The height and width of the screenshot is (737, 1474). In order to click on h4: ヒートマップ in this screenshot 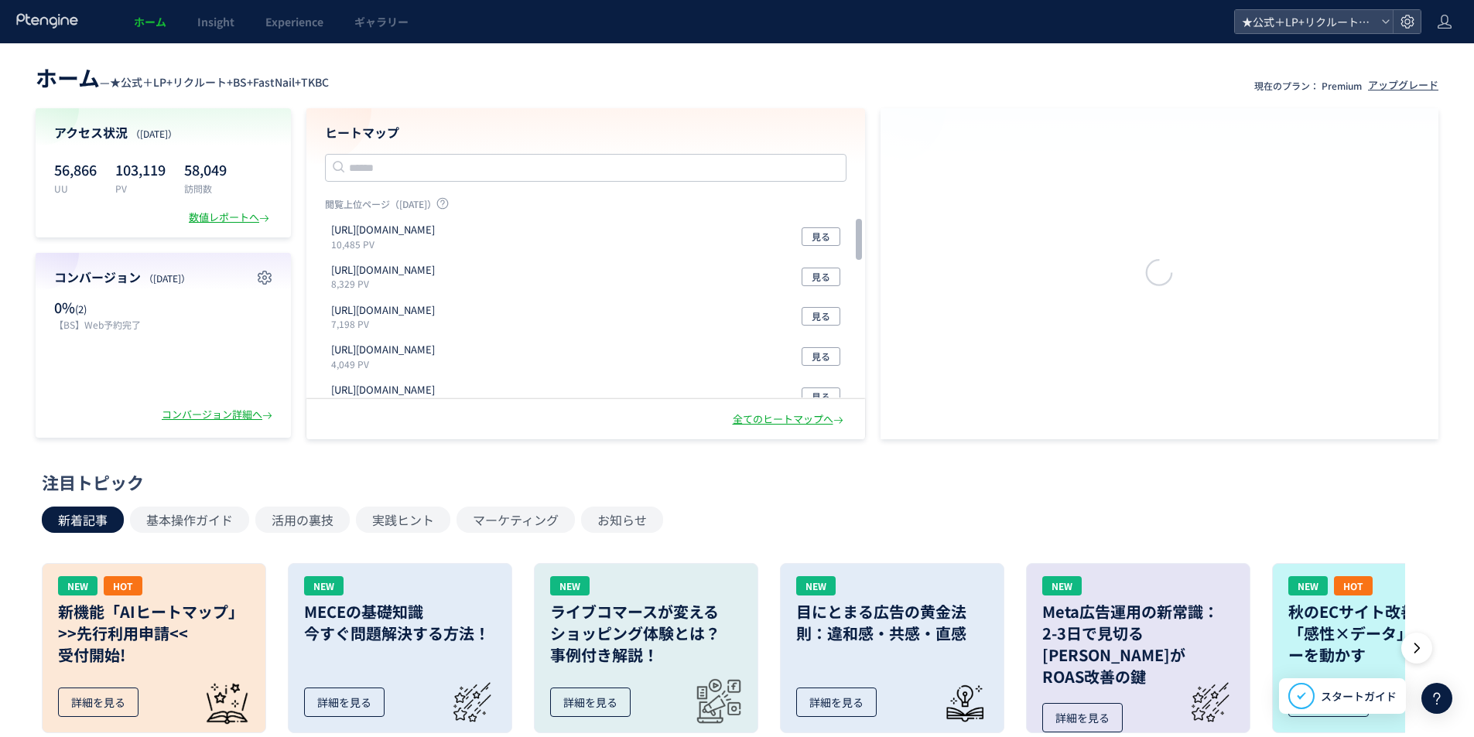, I will do `click(586, 132)`.